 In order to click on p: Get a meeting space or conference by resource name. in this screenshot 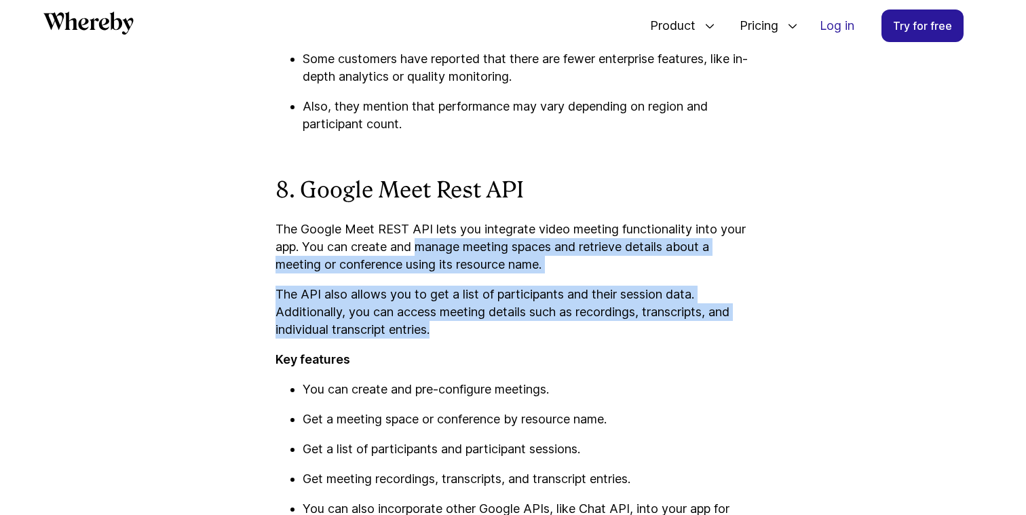, I will do `click(527, 420)`.